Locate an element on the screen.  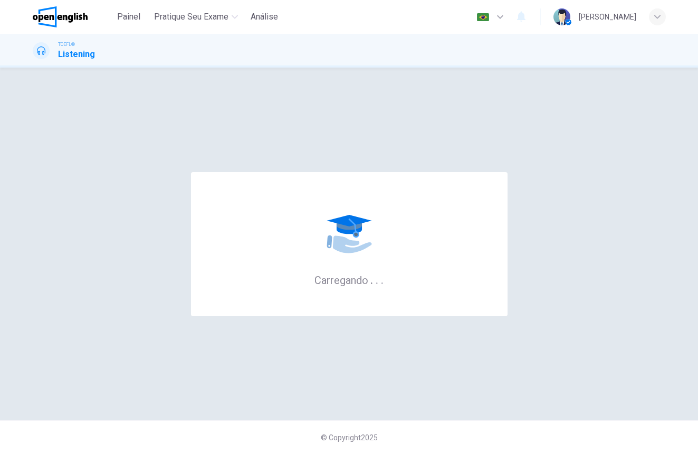
button: Pratique seu exame is located at coordinates (196, 17).